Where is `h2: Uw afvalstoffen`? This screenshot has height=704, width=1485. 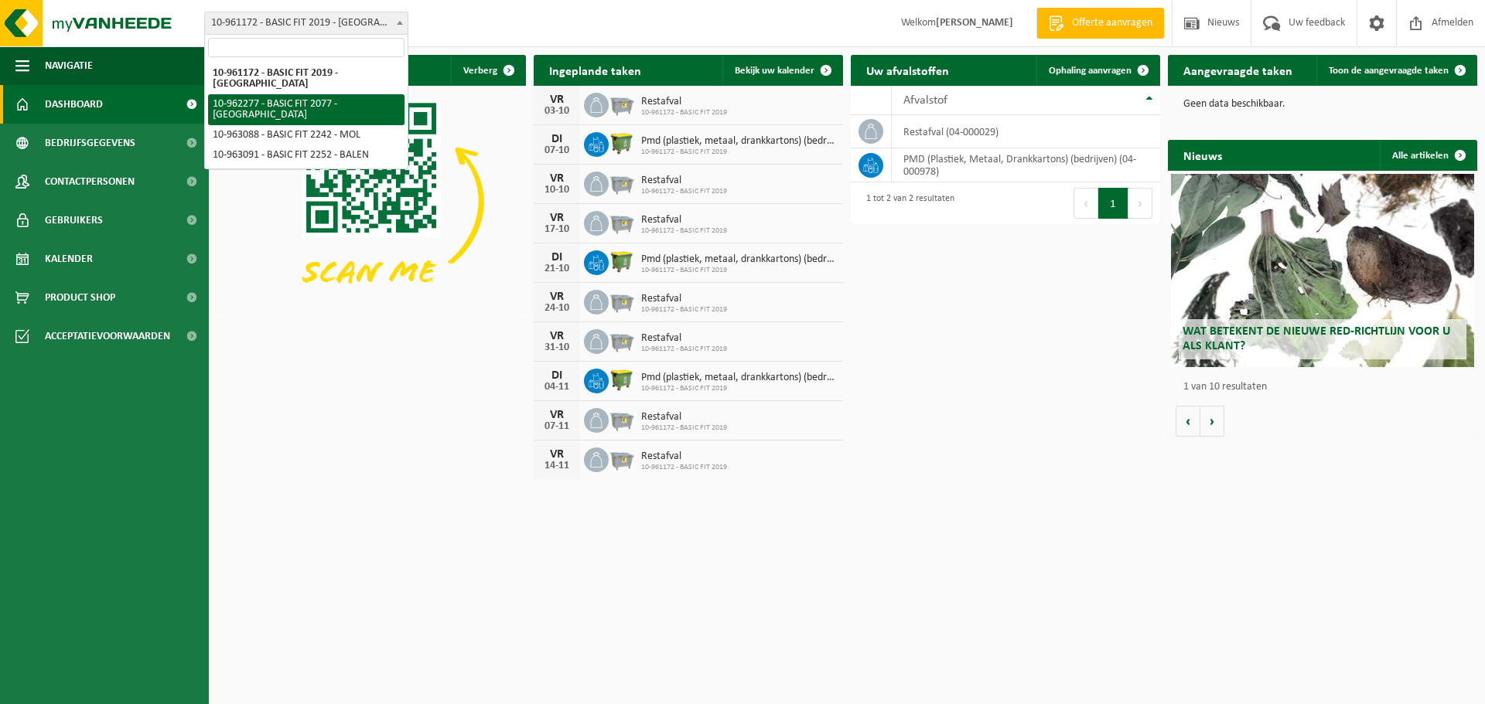 h2: Uw afvalstoffen is located at coordinates (907, 70).